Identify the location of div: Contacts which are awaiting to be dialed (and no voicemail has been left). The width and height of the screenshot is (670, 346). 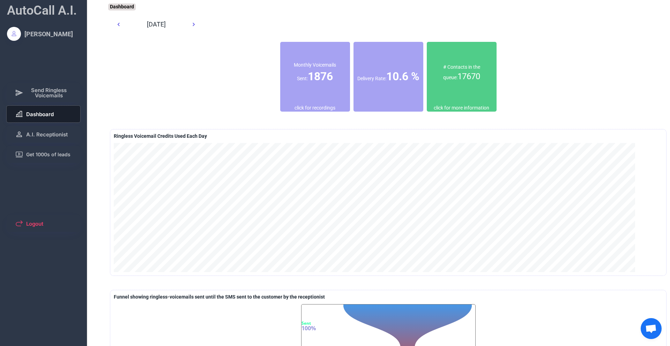
(462, 73).